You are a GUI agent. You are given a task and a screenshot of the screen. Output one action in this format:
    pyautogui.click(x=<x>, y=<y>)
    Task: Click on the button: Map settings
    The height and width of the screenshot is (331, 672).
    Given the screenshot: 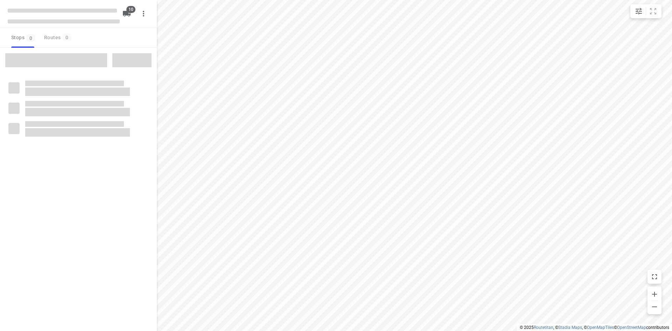 What is the action you would take?
    pyautogui.click(x=639, y=11)
    